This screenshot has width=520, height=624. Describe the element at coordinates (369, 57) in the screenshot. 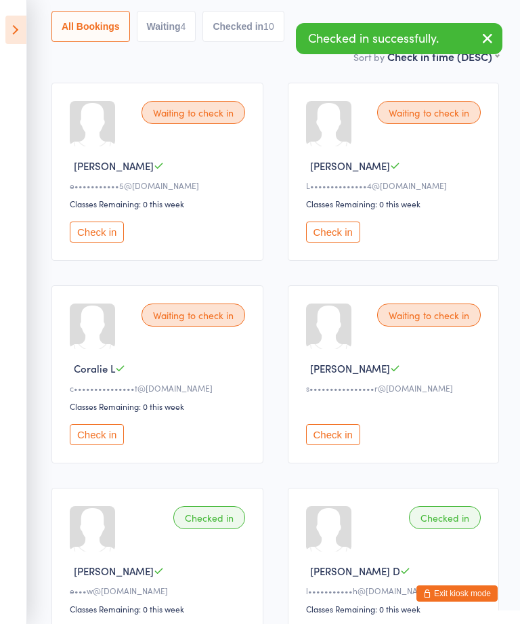

I see `label: Sort by` at that location.